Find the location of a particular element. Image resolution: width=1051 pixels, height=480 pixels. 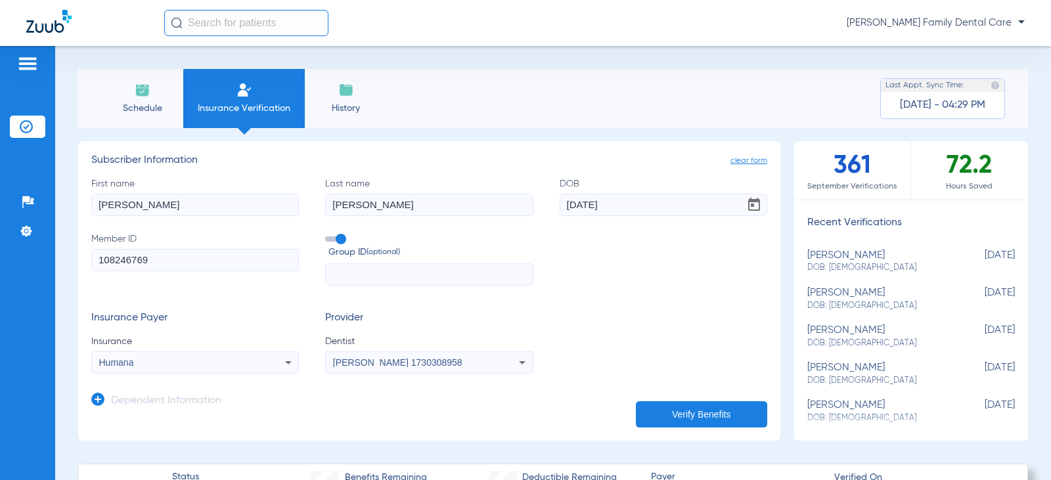

img: Manual Insurance Verification is located at coordinates (244, 90).